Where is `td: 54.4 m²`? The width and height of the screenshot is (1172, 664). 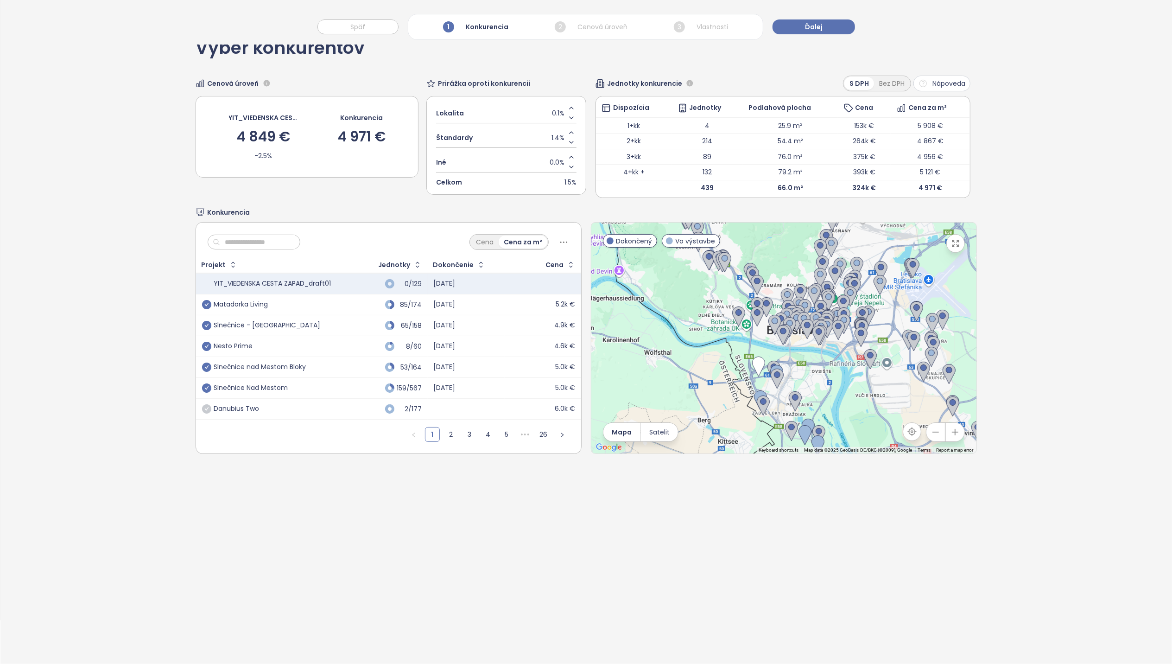 td: 54.4 m² is located at coordinates (790, 141).